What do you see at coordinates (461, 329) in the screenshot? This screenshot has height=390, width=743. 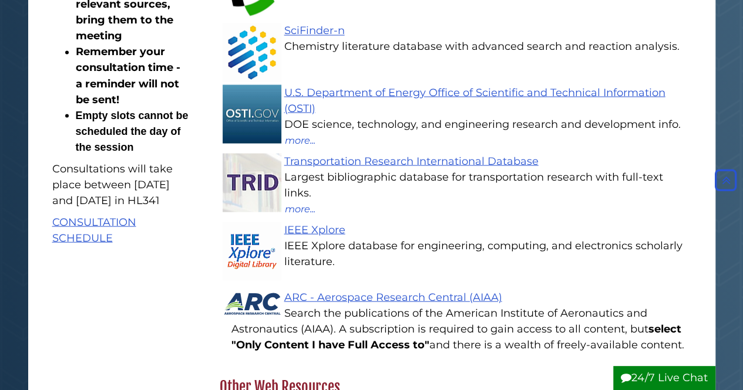 I see `div: Search the publications of the American Institute of Aeronautics and Astronautics (AIAA). A subsc...` at bounding box center [461, 329].